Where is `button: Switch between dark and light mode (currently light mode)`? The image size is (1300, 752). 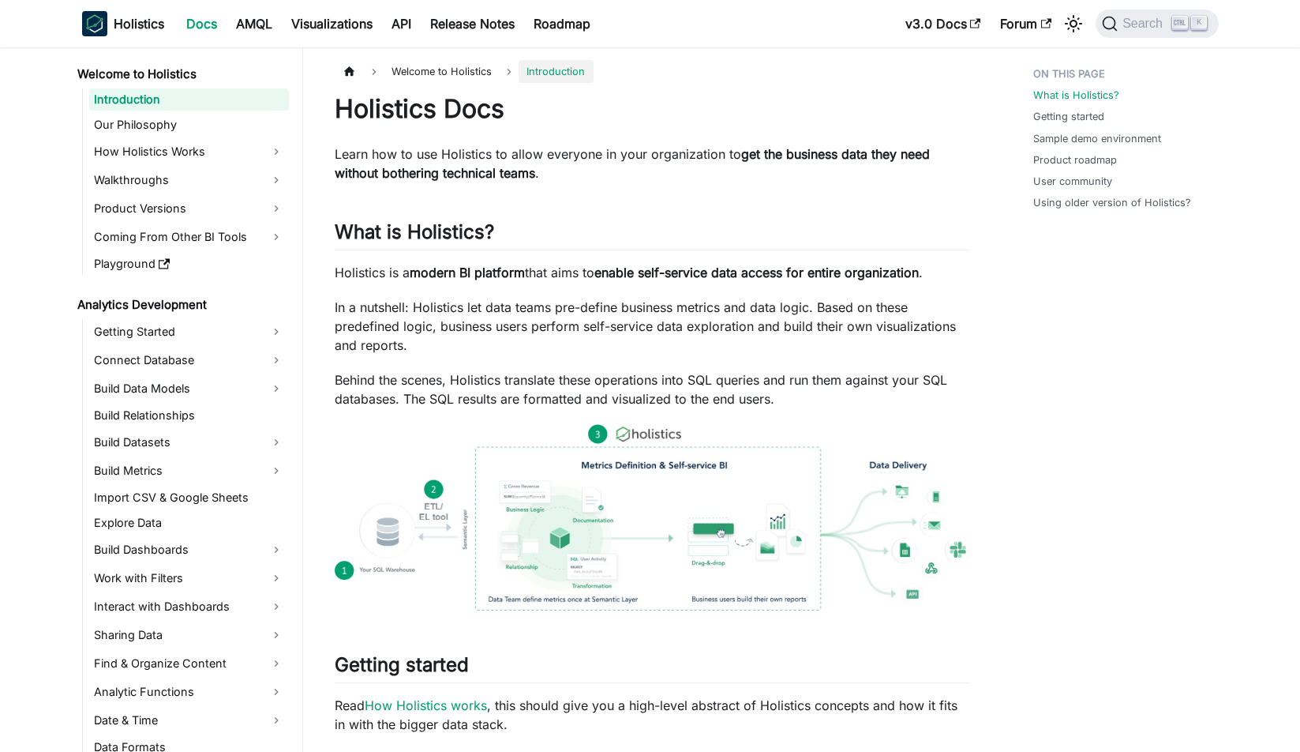 button: Switch between dark and light mode (currently light mode) is located at coordinates (1074, 24).